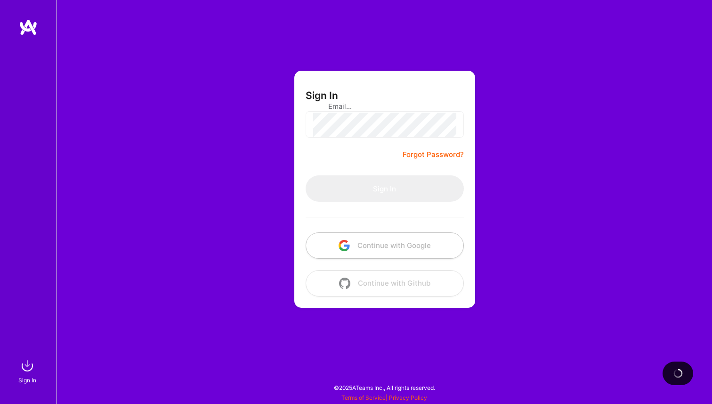 The height and width of the screenshot is (404, 712). Describe the element at coordinates (385, 283) in the screenshot. I see `button: Continue with Github` at that location.